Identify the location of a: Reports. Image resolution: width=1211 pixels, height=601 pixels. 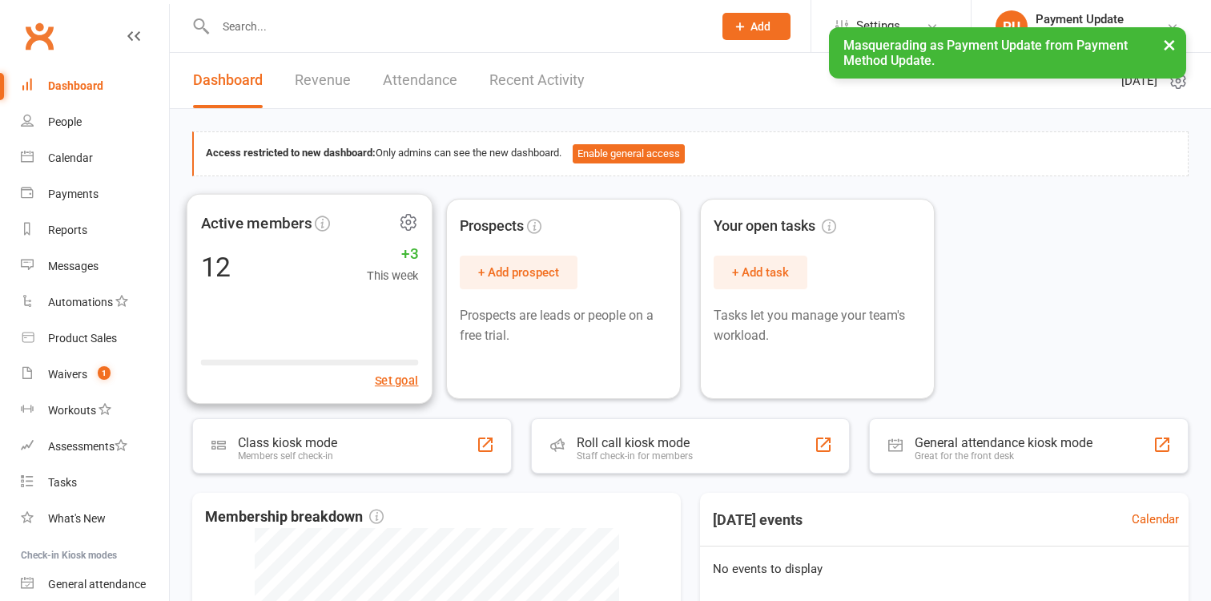
(94, 230).